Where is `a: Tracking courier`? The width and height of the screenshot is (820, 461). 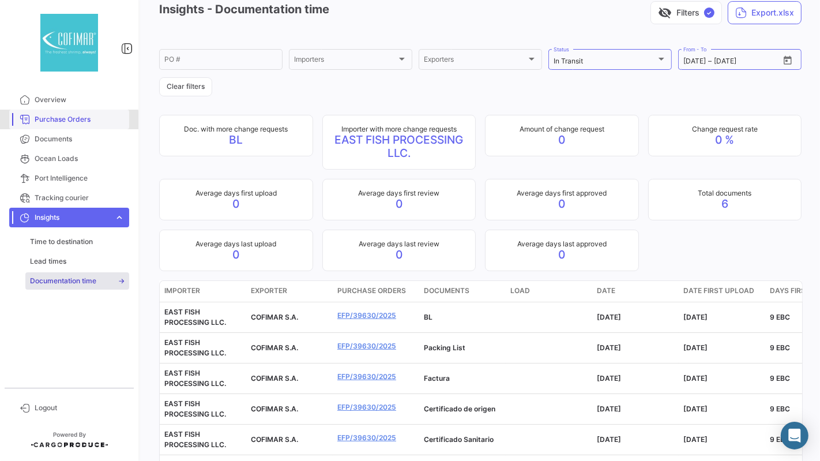
a: Tracking courier is located at coordinates (69, 198).